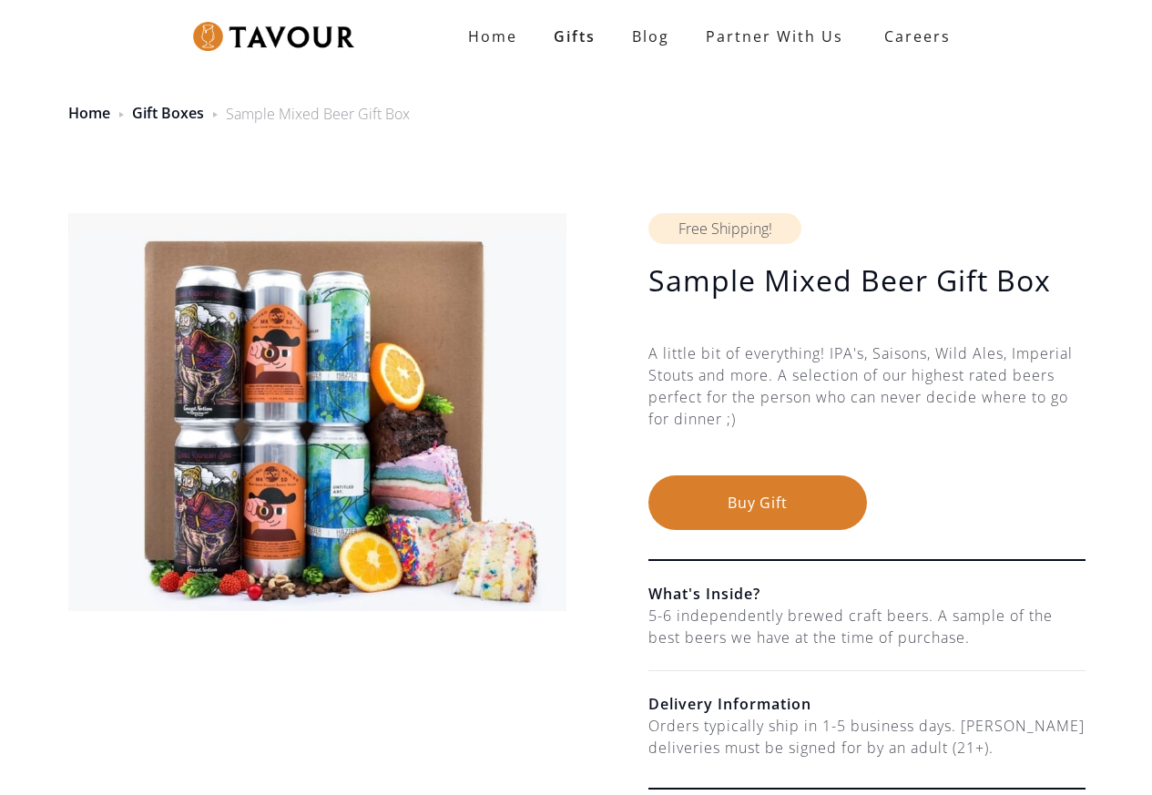 Image resolution: width=1152 pixels, height=795 pixels. I want to click on a: Gifts, so click(575, 36).